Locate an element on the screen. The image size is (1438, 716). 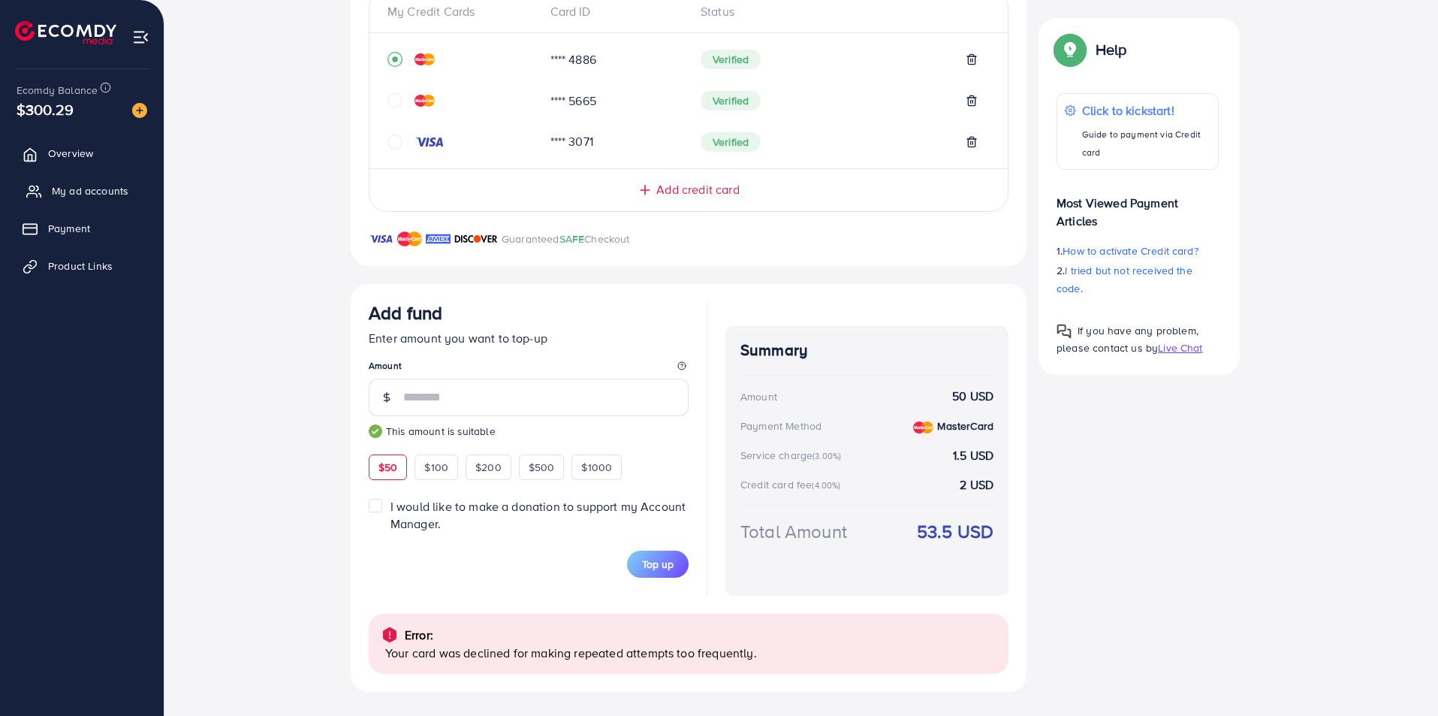
strong: MasterCard is located at coordinates (965, 426).